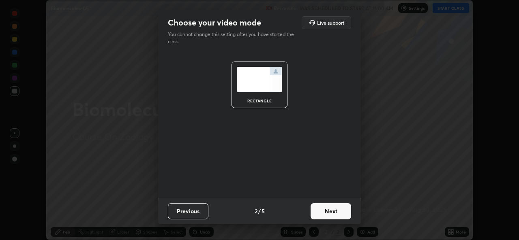 Image resolution: width=519 pixels, height=240 pixels. Describe the element at coordinates (263, 211) in the screenshot. I see `h4: 5` at that location.